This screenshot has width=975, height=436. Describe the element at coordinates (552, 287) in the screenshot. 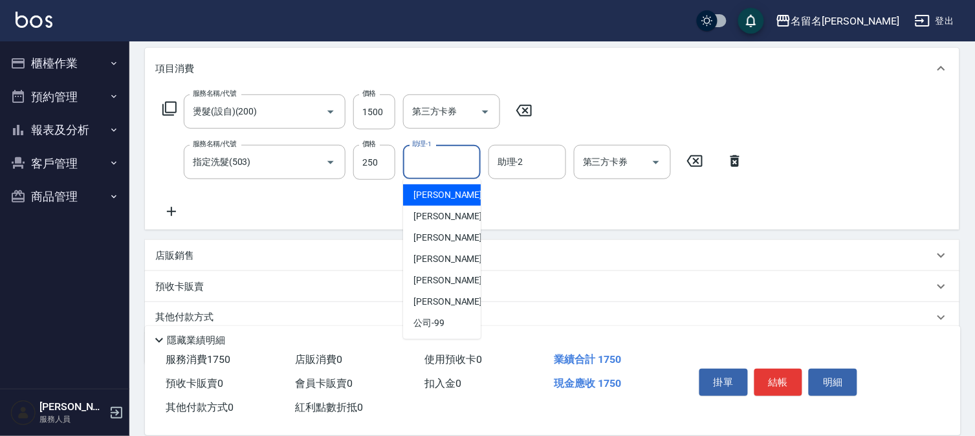

I see `div: 預收卡販賣` at that location.